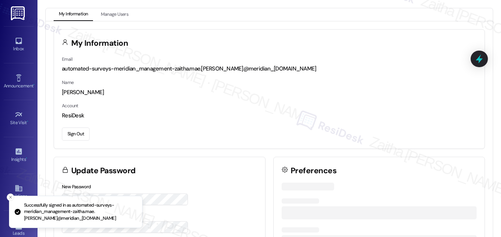  What do you see at coordinates (73, 15) in the screenshot?
I see `button: My Information` at bounding box center [73, 15].